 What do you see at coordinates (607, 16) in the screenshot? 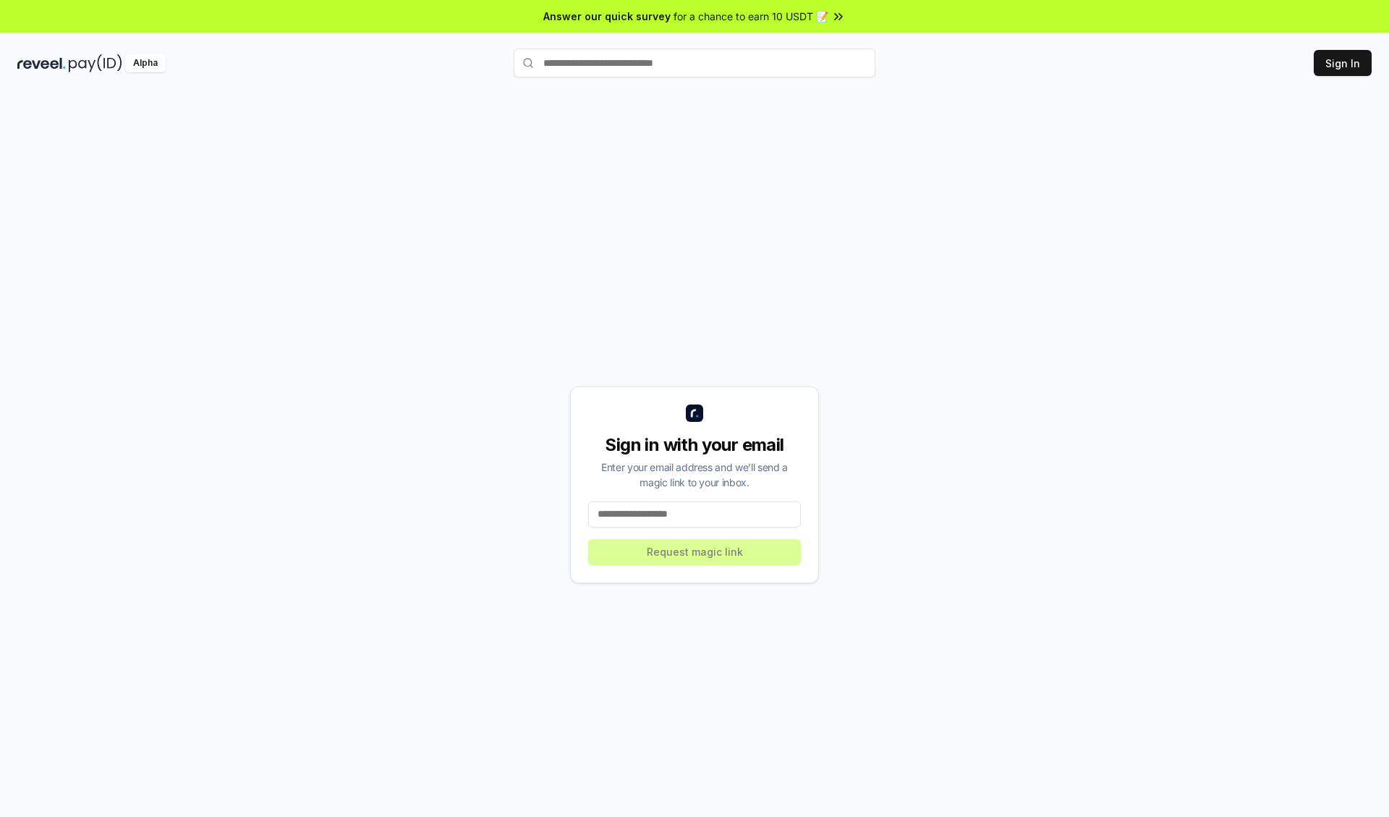
I see `span: Answer our quick survey` at bounding box center [607, 16].